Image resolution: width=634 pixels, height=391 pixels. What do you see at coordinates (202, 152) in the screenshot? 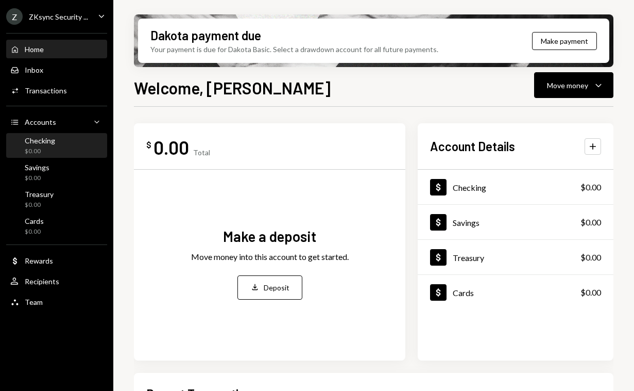
I see `div: Total` at bounding box center [202, 152].